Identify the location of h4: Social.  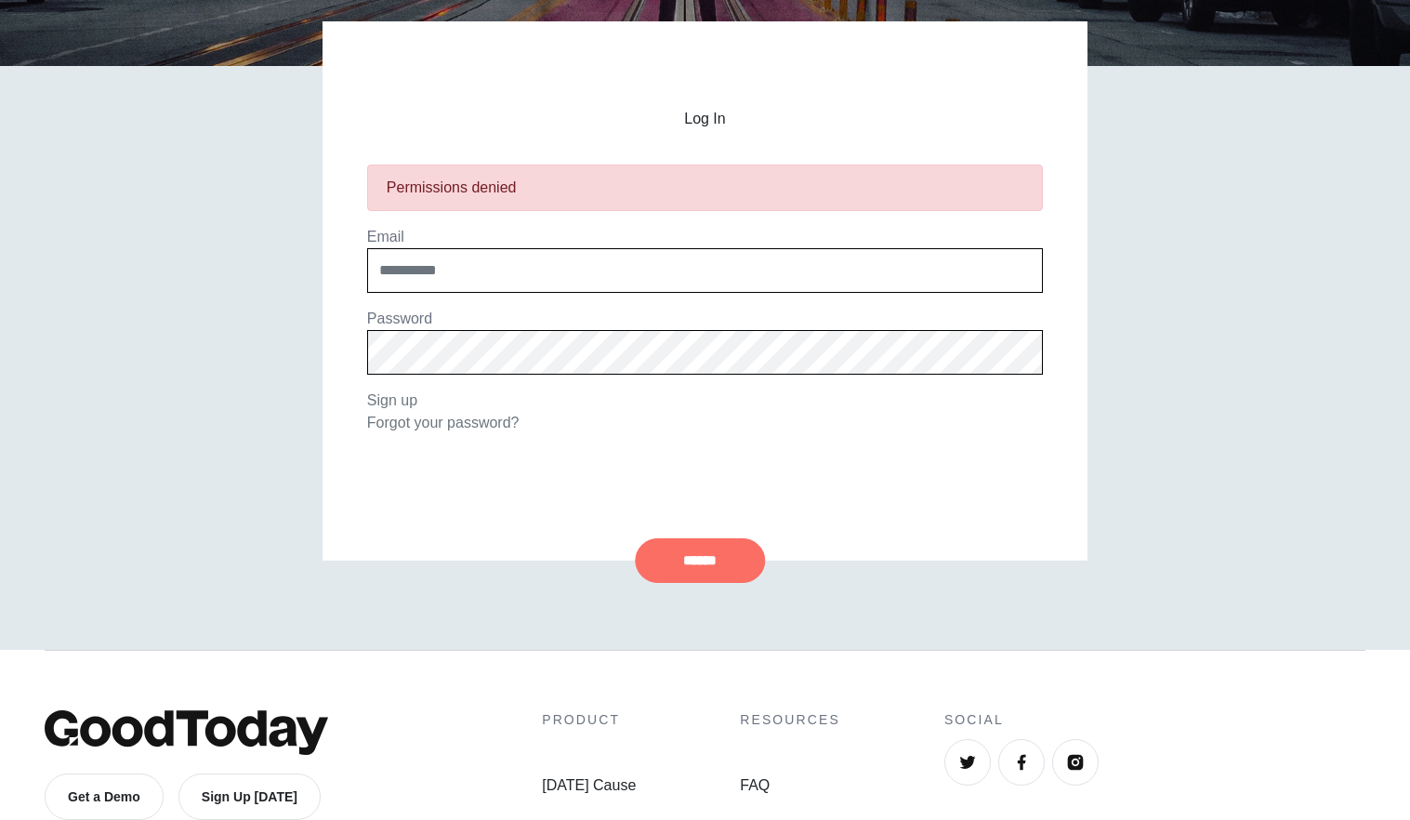
(1155, 720).